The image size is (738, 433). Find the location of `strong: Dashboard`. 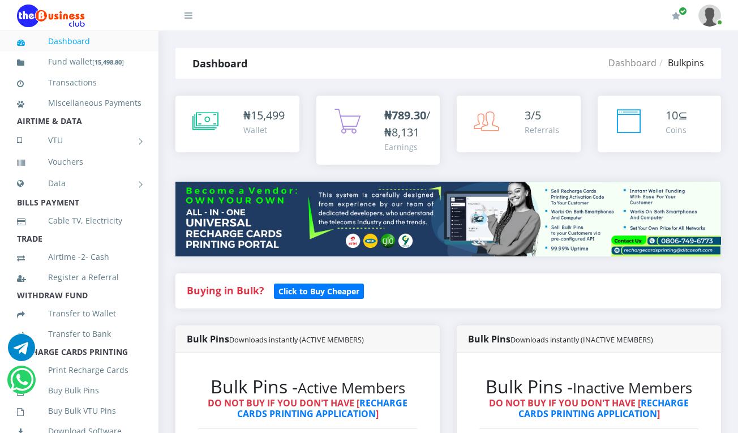

strong: Dashboard is located at coordinates (220, 63).